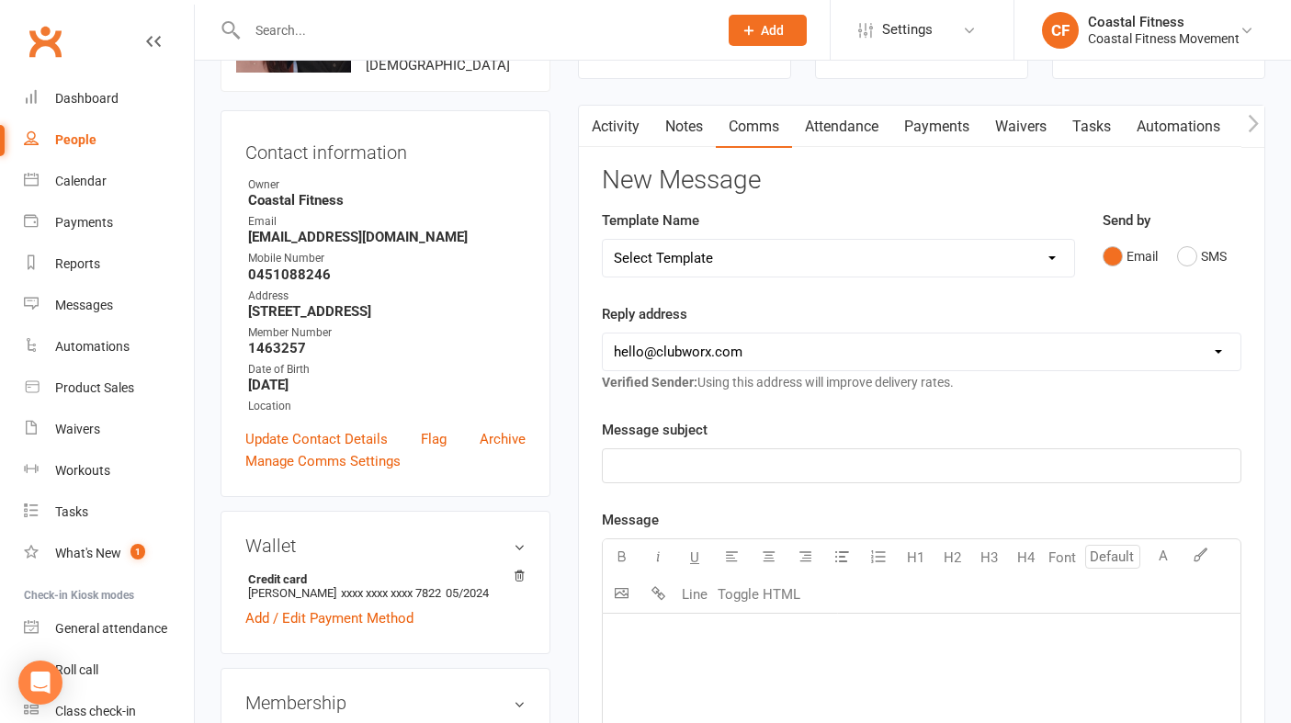 The image size is (1291, 723). I want to click on button: Email, so click(1130, 256).